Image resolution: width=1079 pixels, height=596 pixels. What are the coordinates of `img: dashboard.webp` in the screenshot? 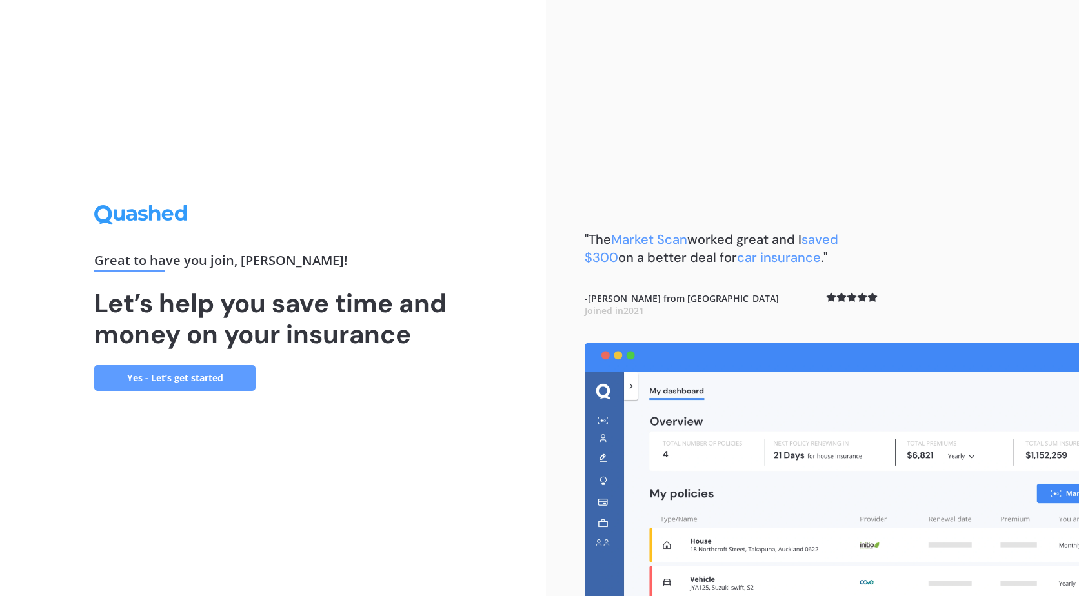 It's located at (832, 470).